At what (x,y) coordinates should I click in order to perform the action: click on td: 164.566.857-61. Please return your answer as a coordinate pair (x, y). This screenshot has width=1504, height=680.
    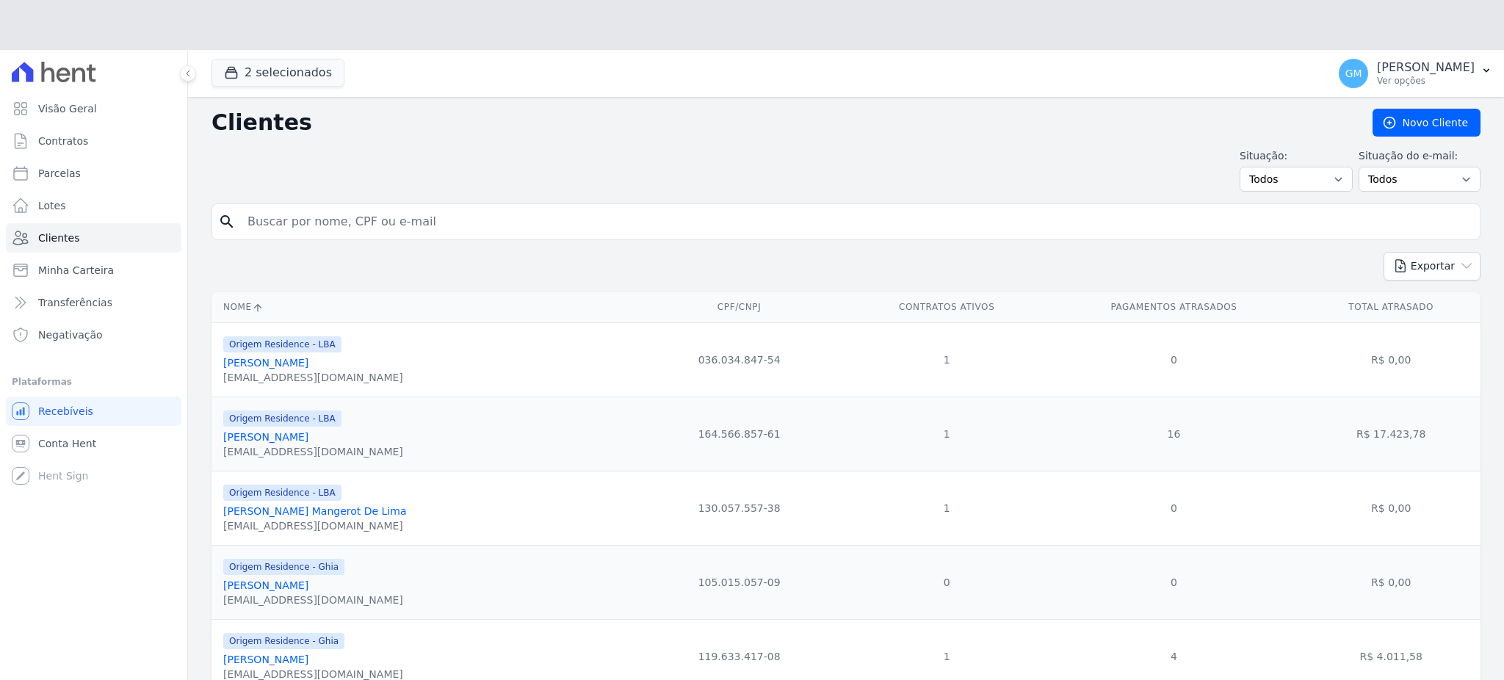
    Looking at the image, I should click on (739, 433).